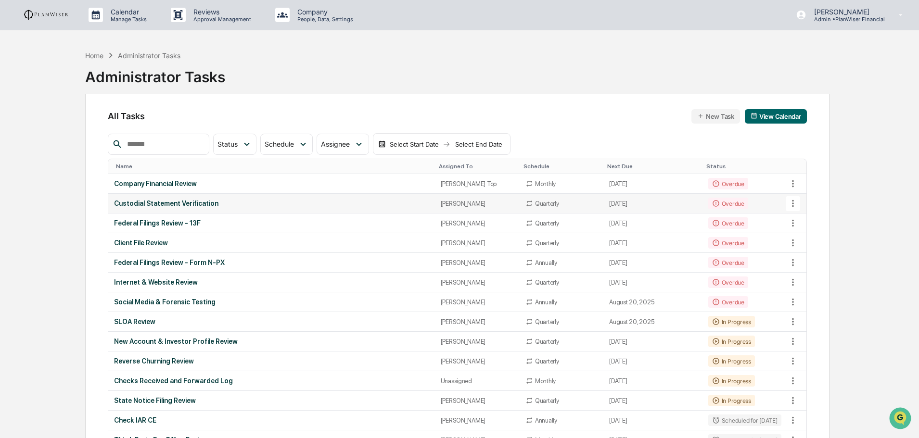  Describe the element at coordinates (652, 322) in the screenshot. I see `td: August 20, 2025` at that location.